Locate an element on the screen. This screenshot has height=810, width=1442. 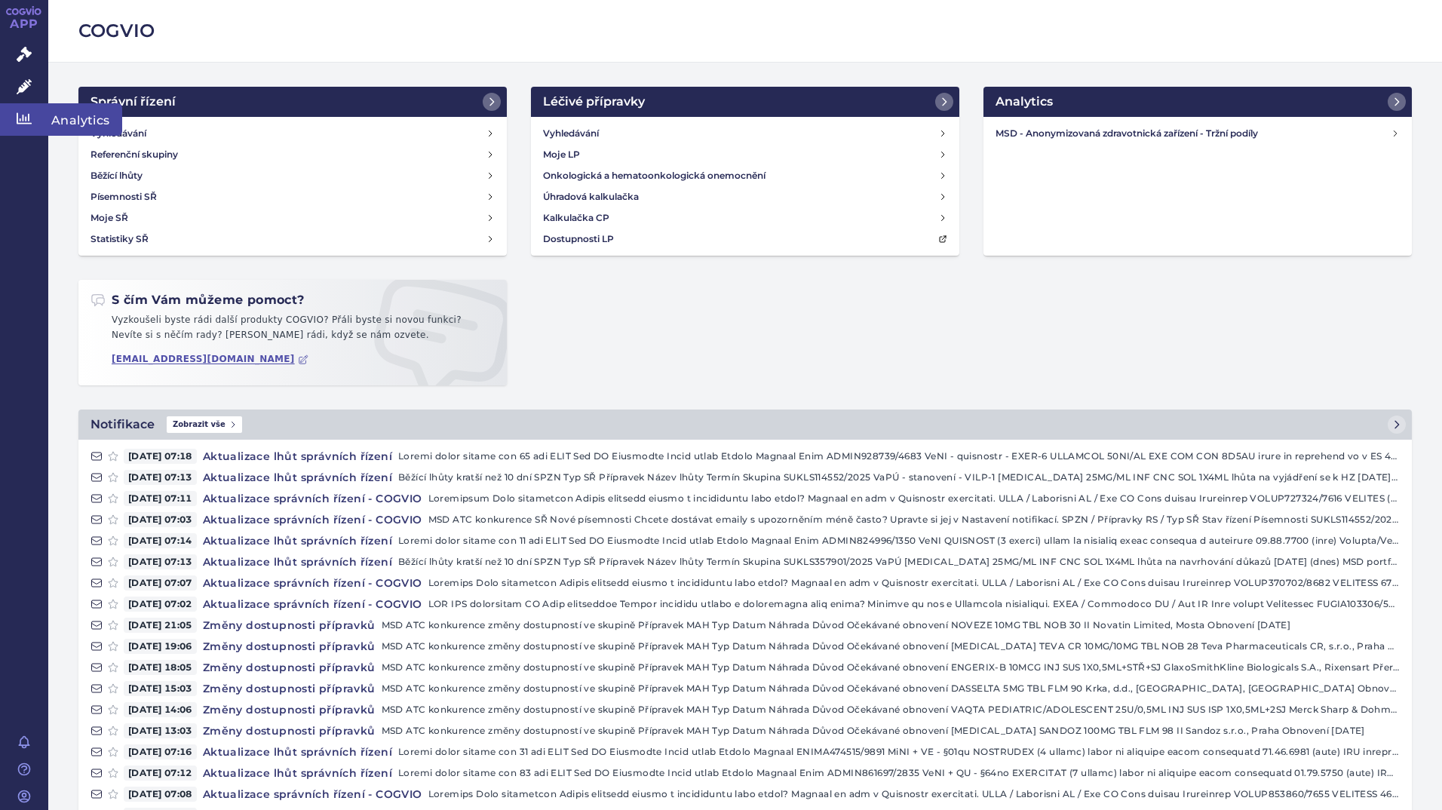
a: Léčivé přípravky is located at coordinates (745, 102).